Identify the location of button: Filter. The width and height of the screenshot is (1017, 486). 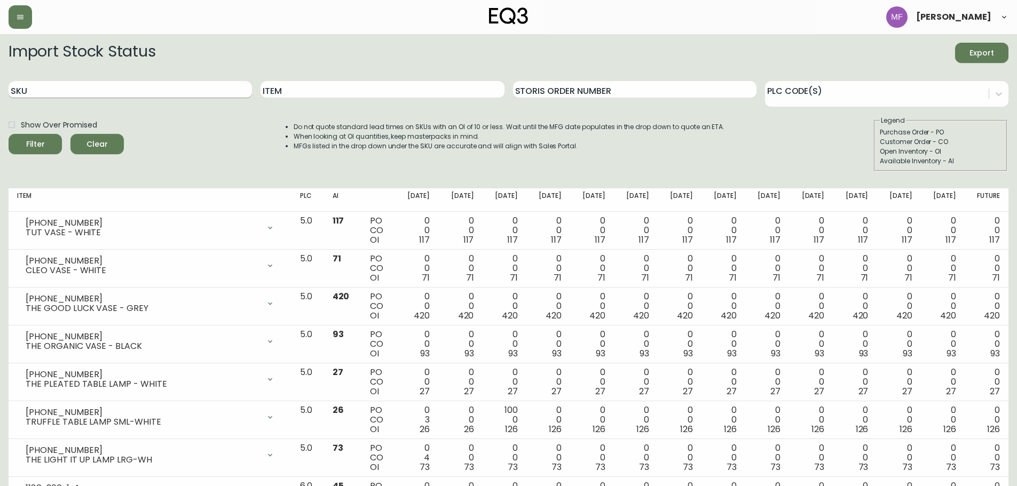
(35, 144).